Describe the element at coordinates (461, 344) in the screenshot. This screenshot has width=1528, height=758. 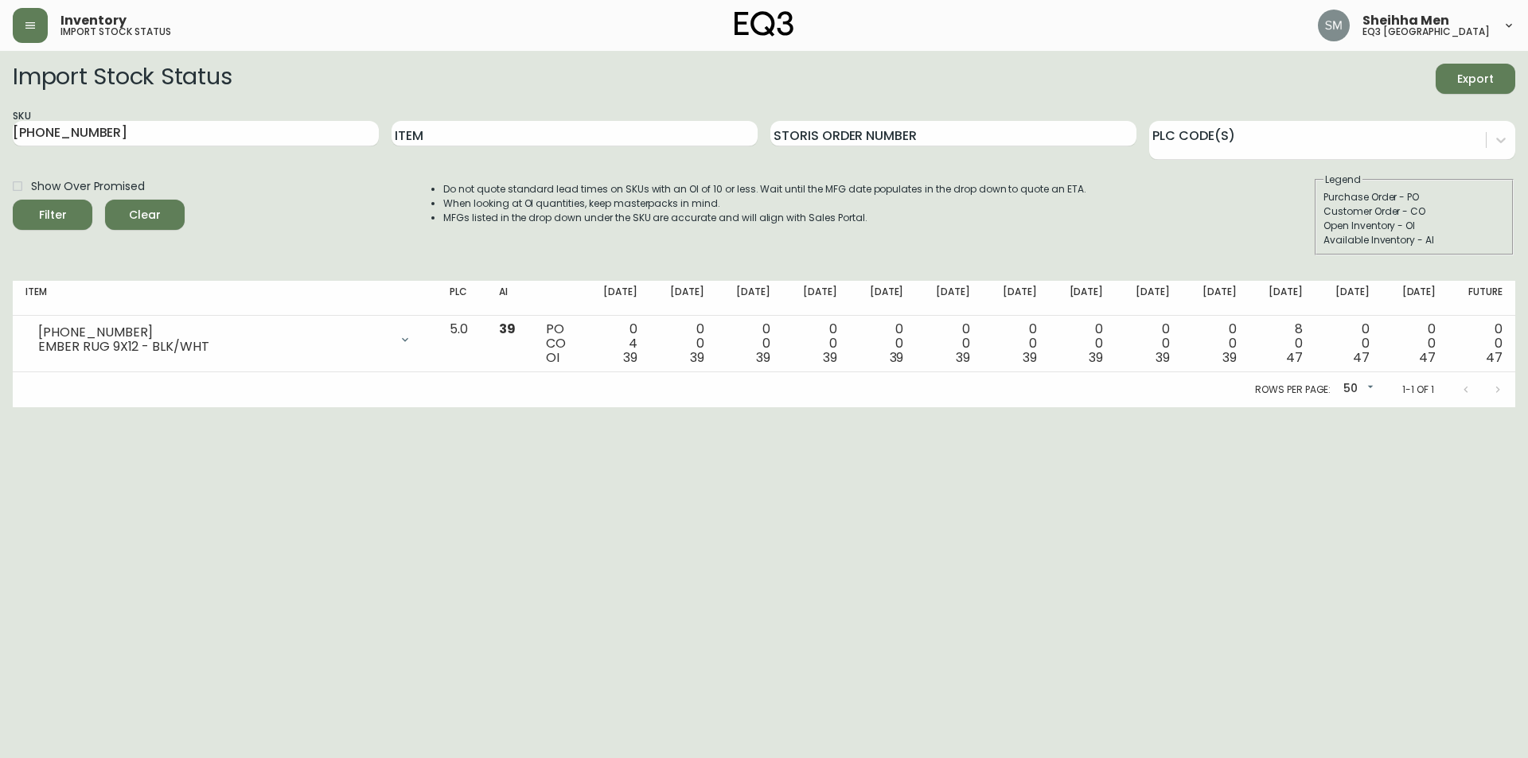
I see `td: 5.0` at that location.